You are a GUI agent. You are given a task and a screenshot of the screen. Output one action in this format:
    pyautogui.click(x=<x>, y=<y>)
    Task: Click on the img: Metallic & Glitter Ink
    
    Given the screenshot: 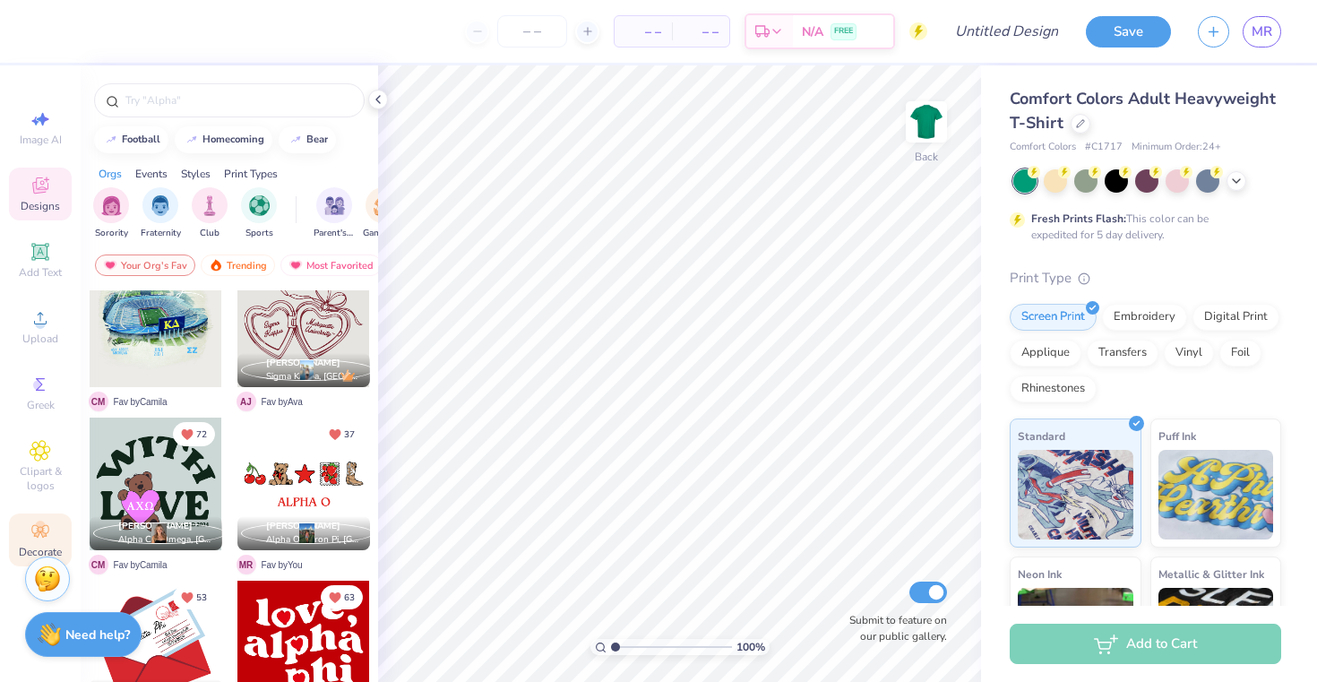 What is the action you would take?
    pyautogui.click(x=1216, y=633)
    